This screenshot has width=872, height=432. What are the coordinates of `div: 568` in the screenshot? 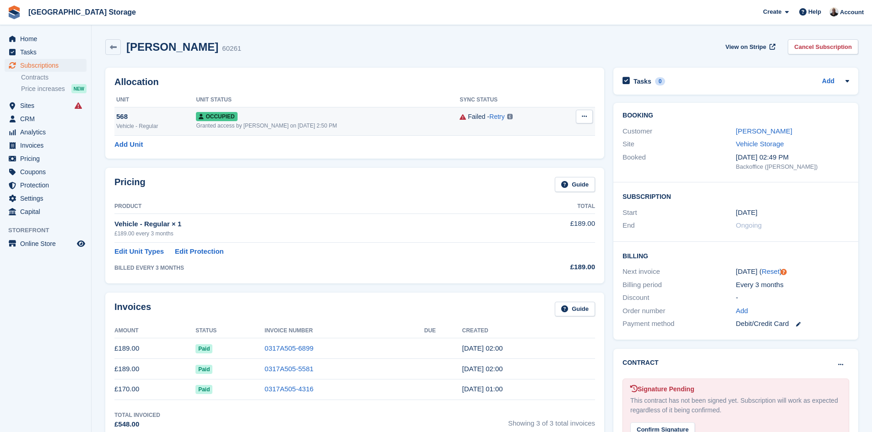 It's located at (156, 117).